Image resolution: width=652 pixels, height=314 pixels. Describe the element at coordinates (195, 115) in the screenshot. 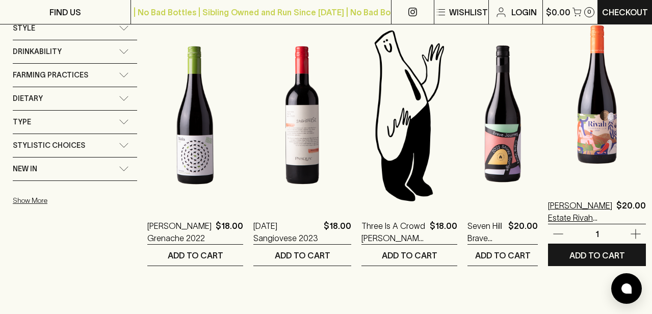

I see `img: Mesta Grenache 2022` at that location.